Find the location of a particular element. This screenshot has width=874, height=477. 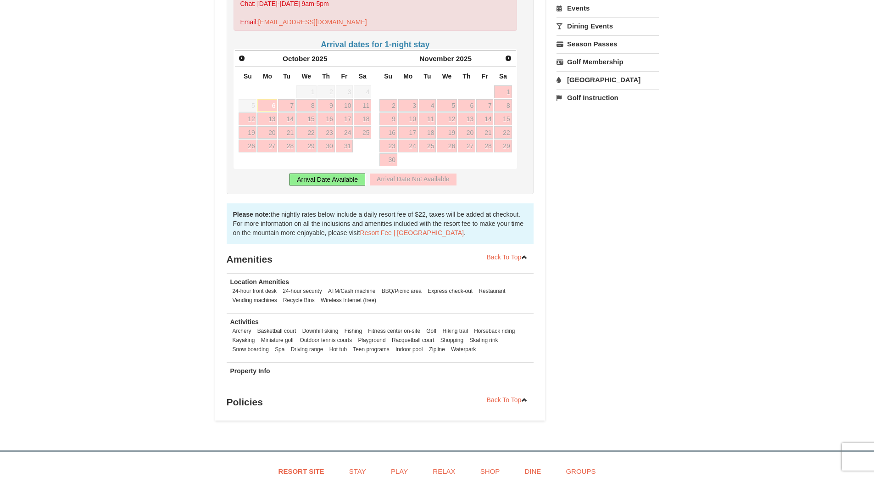

a: Prev is located at coordinates (242, 58).